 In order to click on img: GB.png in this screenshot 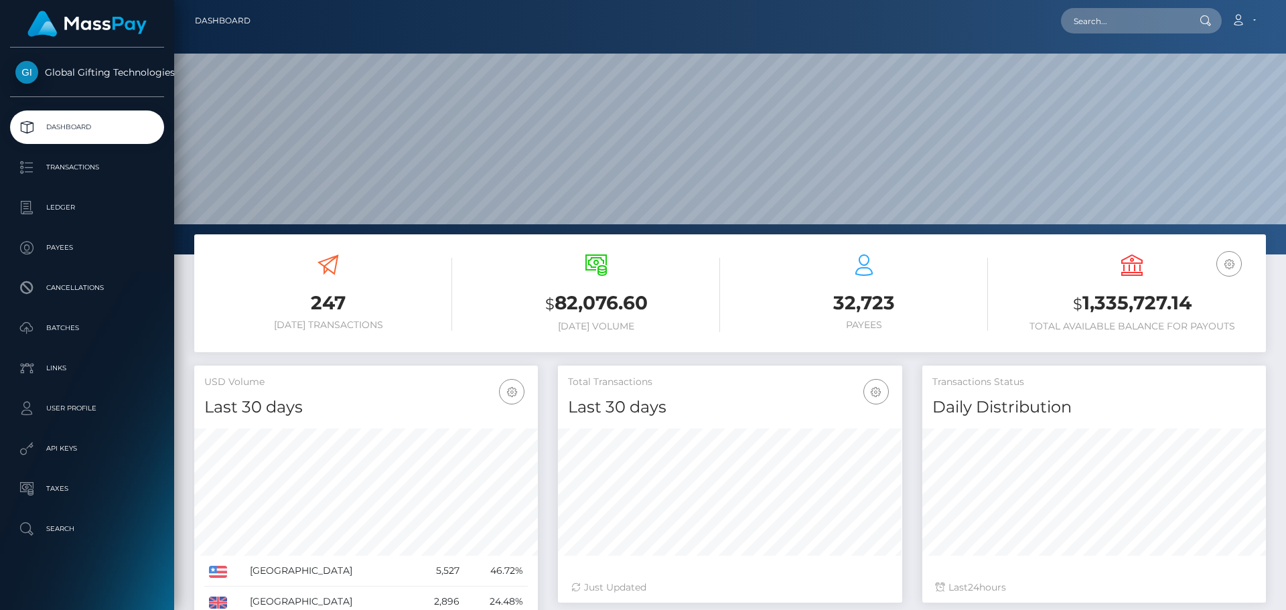, I will do `click(218, 603)`.